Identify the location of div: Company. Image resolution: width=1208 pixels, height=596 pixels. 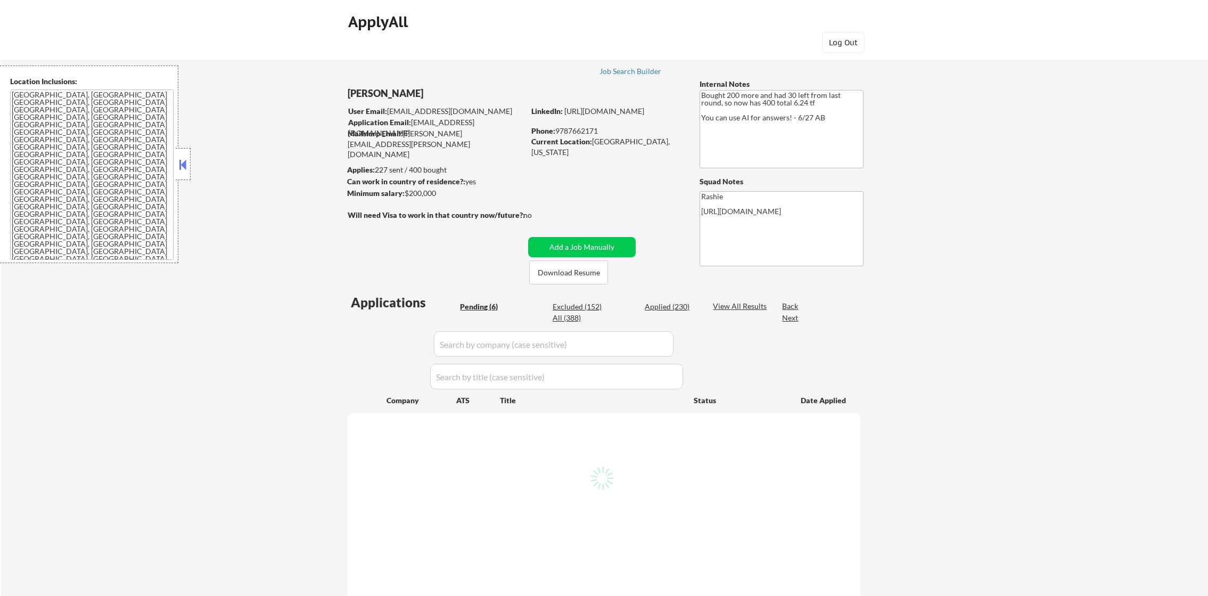
(421, 400).